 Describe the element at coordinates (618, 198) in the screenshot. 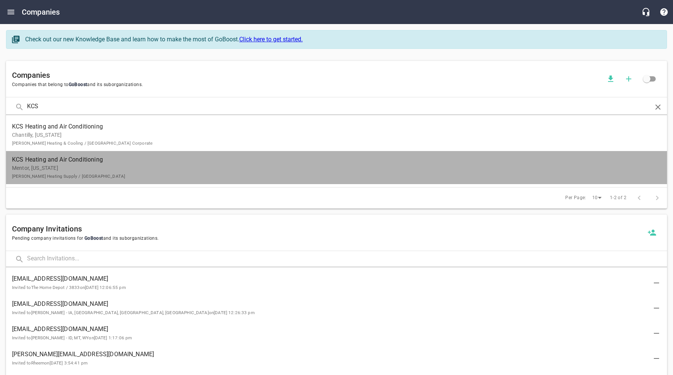

I see `span: 1-2 of 2` at that location.